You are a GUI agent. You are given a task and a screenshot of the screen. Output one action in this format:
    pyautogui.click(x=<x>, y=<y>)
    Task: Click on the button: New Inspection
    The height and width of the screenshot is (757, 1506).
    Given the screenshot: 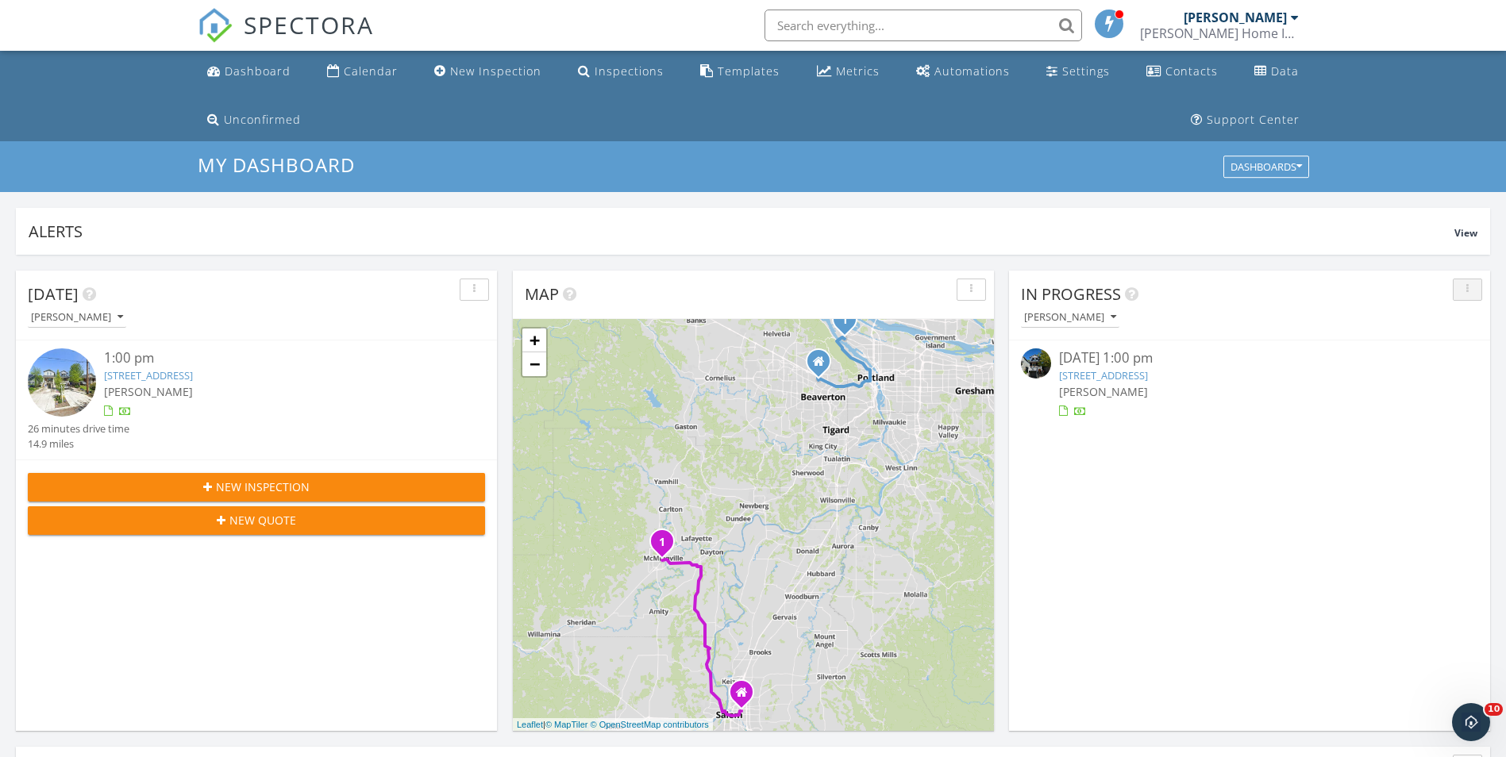 What is the action you would take?
    pyautogui.click(x=256, y=487)
    